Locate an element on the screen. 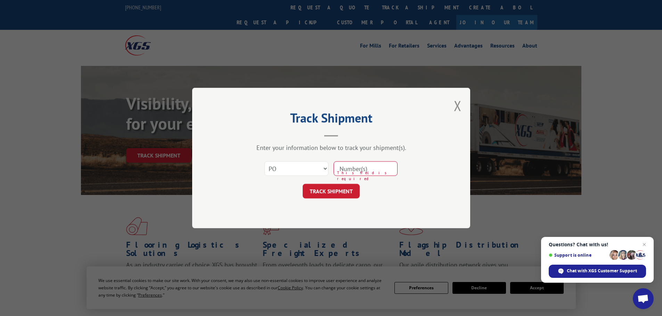  button: TRACK SHIPMENT is located at coordinates (331, 191).